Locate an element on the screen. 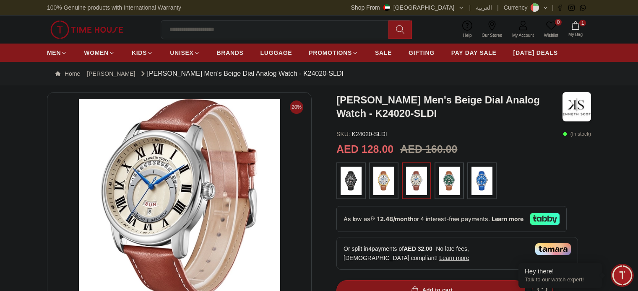  span: Wishlist is located at coordinates (551, 35).